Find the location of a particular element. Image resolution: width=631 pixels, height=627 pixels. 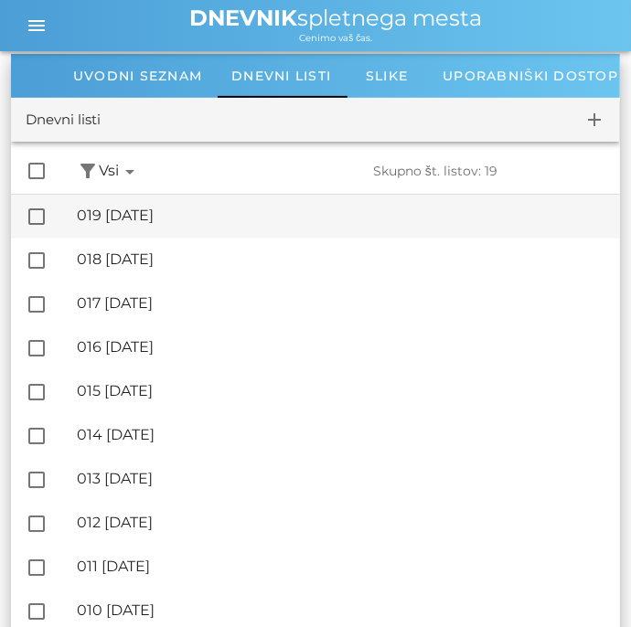

font: Vsi is located at coordinates (109, 170).